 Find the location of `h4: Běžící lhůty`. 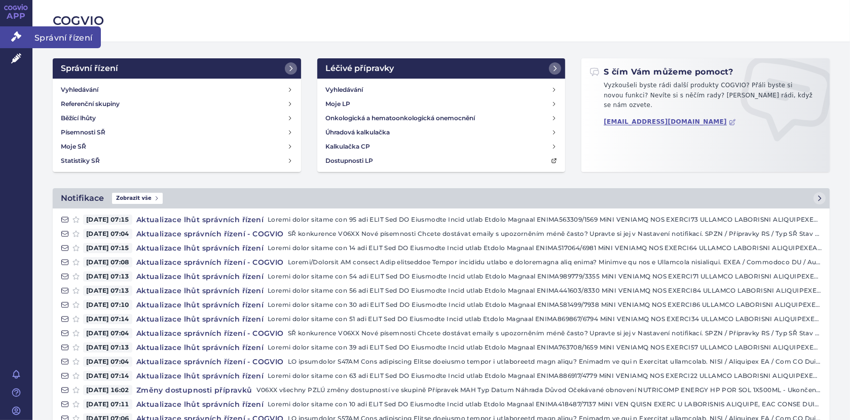

h4: Běžící lhůty is located at coordinates (78, 118).